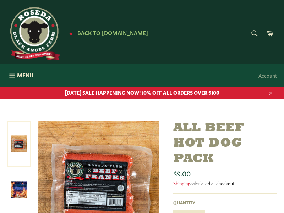  I want to click on img: All Beef Hot Dog Pack, so click(19, 190).